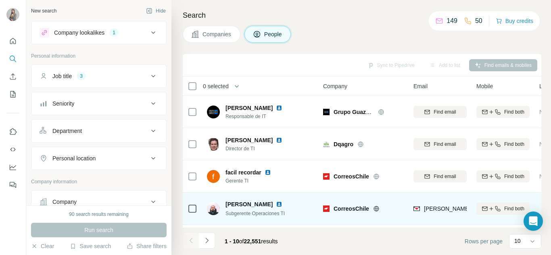  What do you see at coordinates (259, 117) in the screenshot?
I see `span: Responsable de IT` at bounding box center [259, 117].